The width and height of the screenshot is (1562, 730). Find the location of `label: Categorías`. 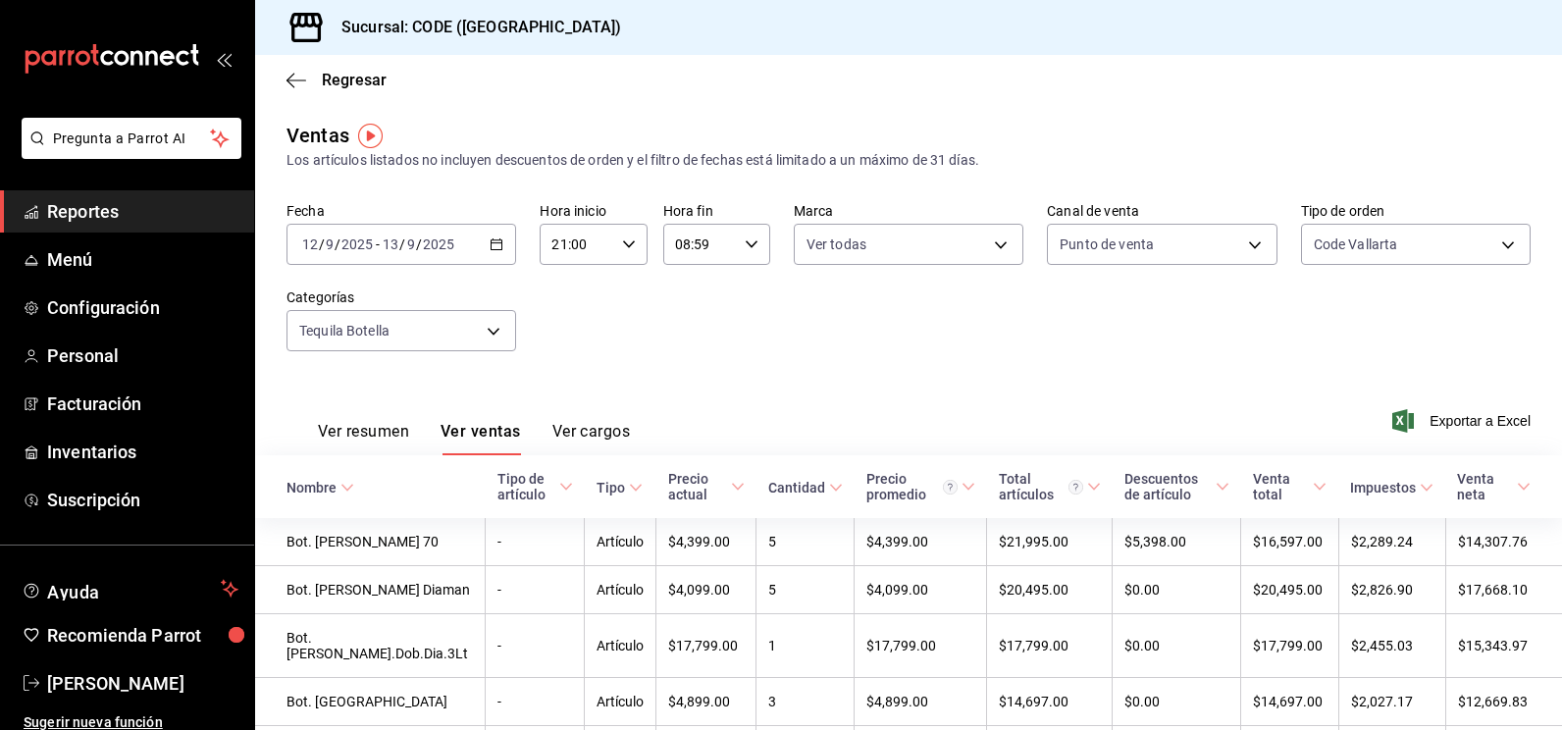

label: Categorías is located at coordinates (401, 297).